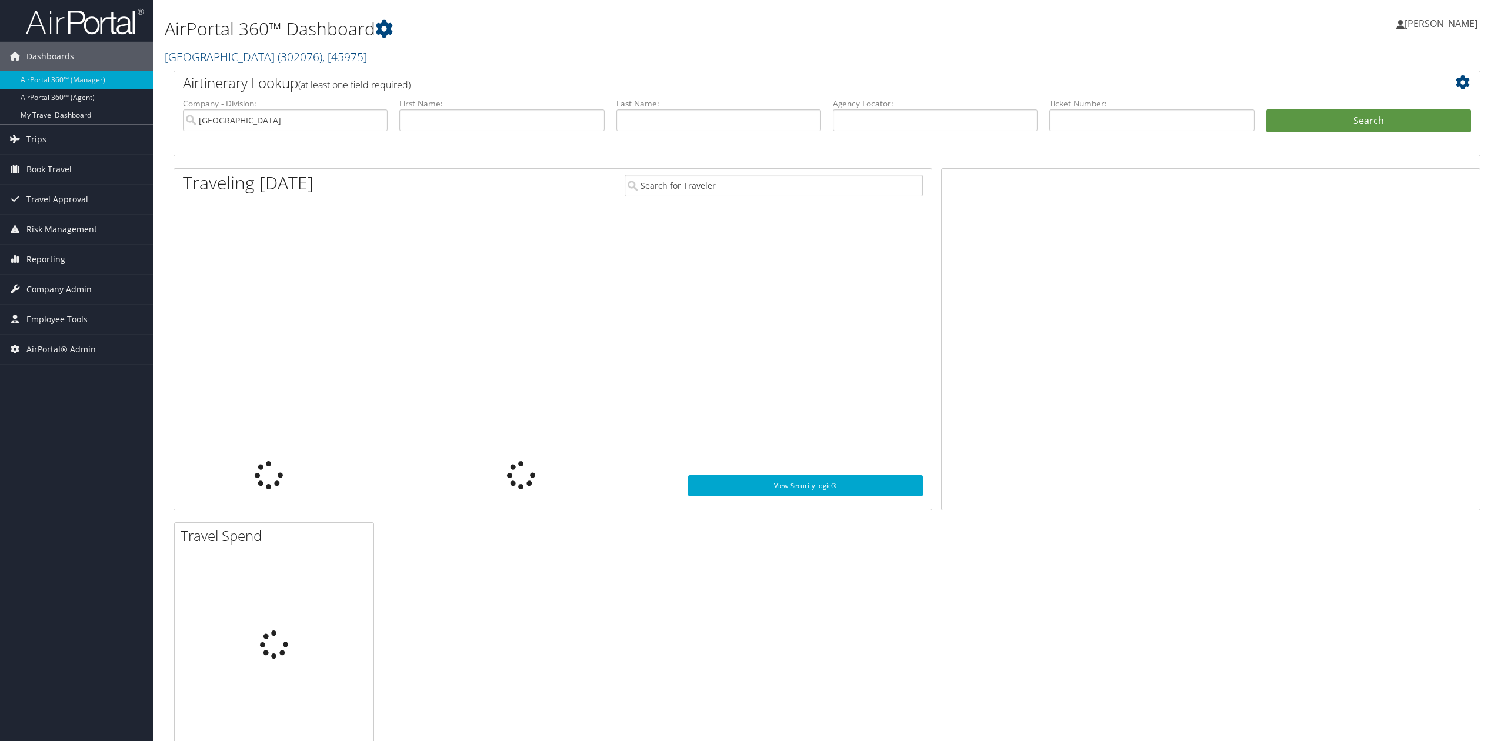  I want to click on h1: AirPortal 360™ Dashboard, so click(606, 29).